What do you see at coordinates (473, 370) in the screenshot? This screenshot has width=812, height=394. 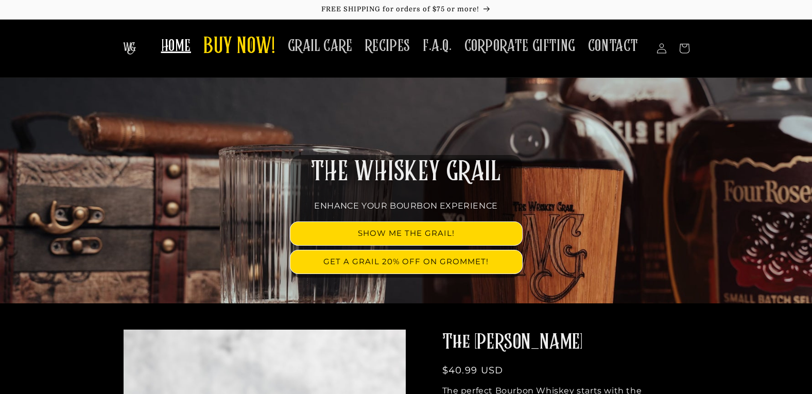 I see `span: $40.99 USD` at bounding box center [473, 370].